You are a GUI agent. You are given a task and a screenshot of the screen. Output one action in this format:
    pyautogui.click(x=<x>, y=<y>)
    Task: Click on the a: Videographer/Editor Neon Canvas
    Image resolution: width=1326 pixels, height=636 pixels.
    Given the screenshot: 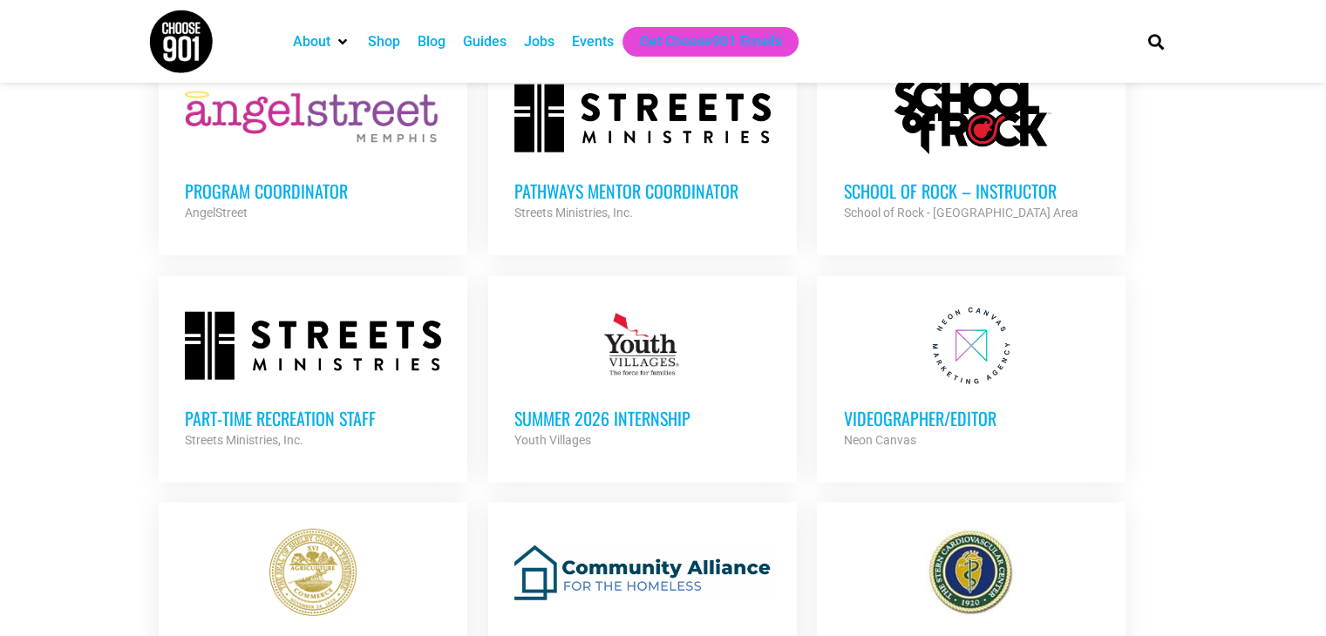 What is the action you would take?
    pyautogui.click(x=971, y=377)
    